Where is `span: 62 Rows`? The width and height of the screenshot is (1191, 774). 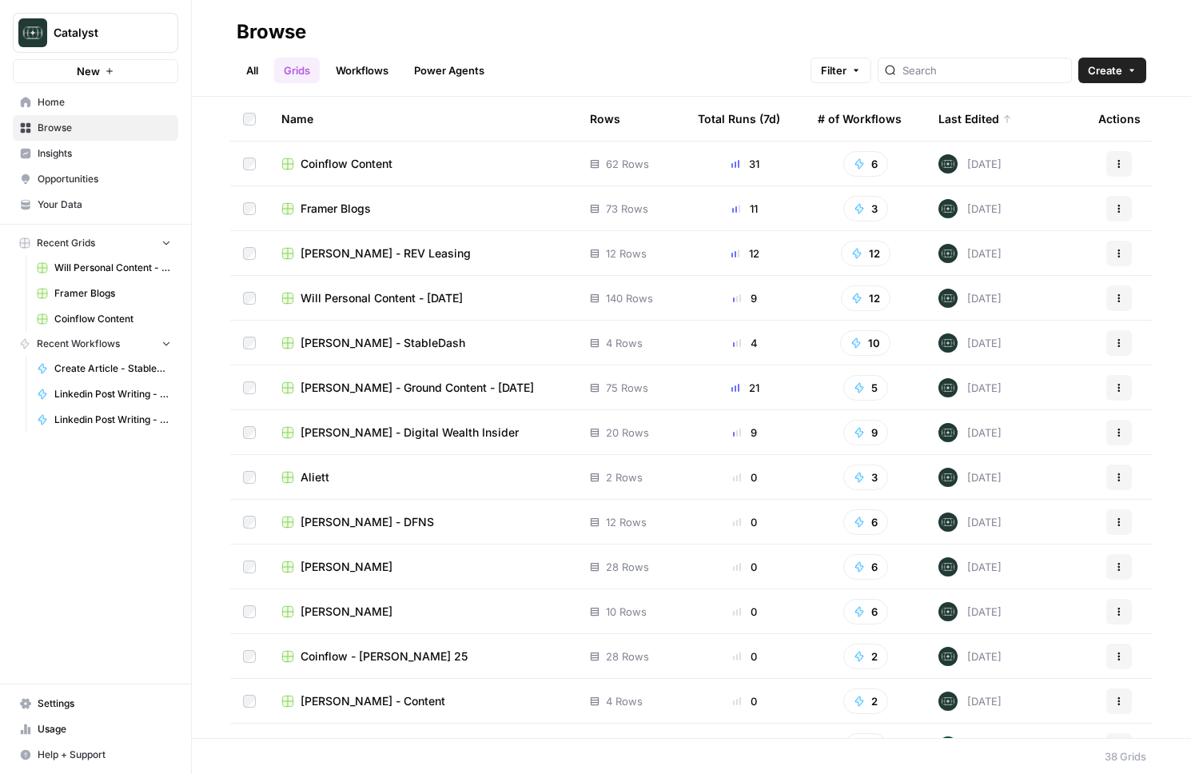 span: 62 Rows is located at coordinates (627, 164).